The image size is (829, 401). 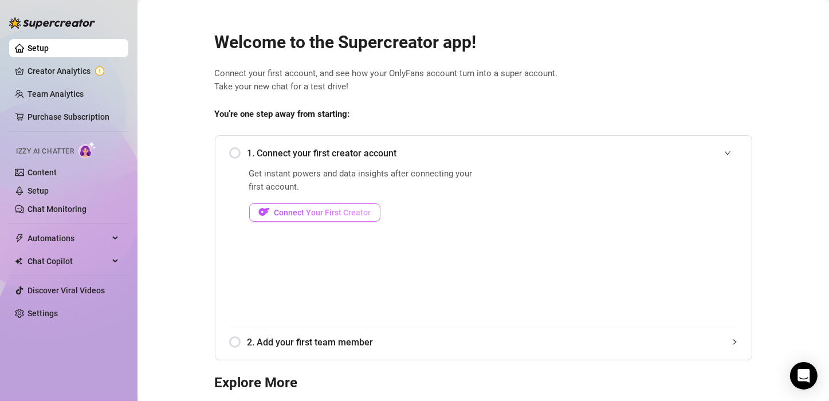 I want to click on a: Chat Monitoring, so click(x=57, y=209).